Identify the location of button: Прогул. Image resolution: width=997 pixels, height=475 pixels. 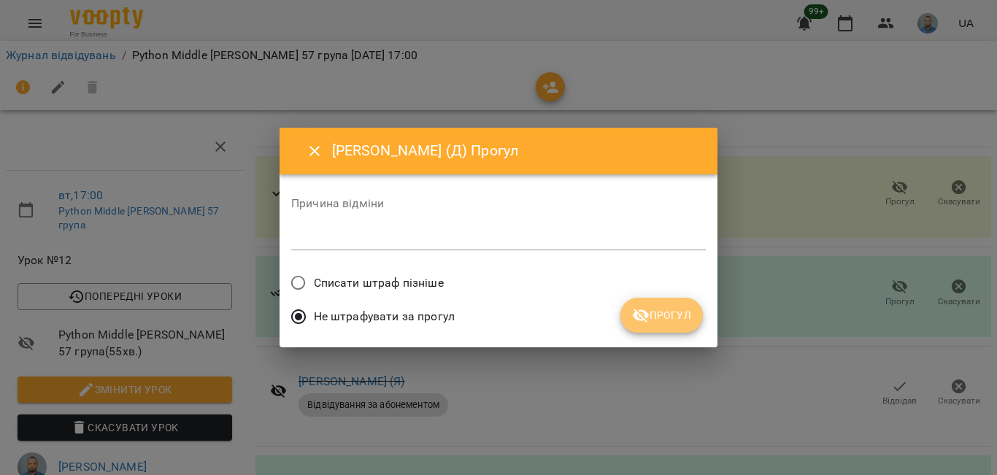
(661, 315).